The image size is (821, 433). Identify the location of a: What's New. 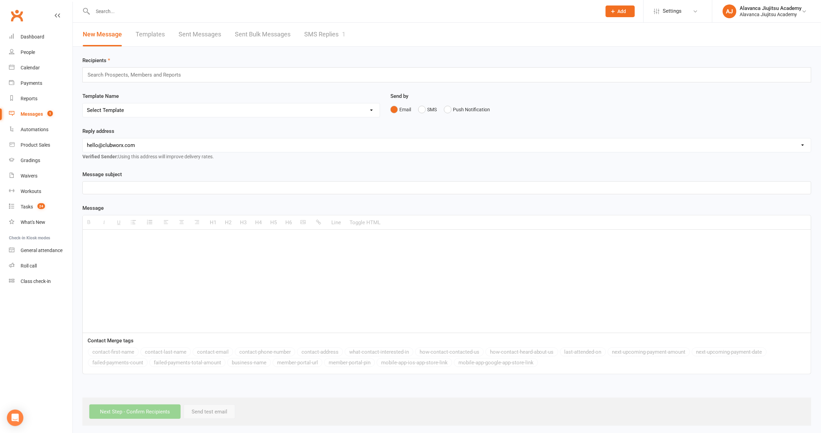
(41, 222).